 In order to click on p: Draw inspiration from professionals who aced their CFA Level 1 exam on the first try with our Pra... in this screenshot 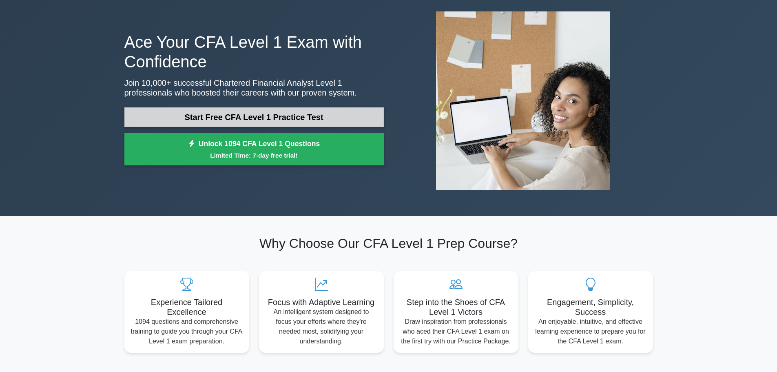, I will do `click(456, 331)`.